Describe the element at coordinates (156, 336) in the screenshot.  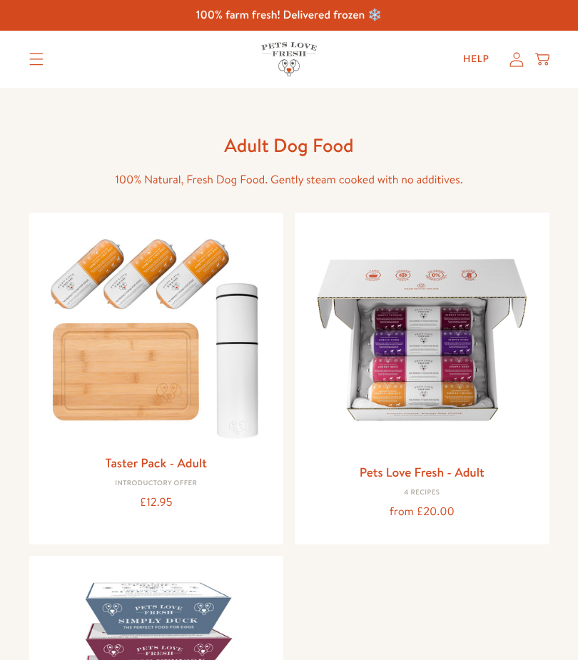
I see `img: Taster Pack - Adult` at that location.